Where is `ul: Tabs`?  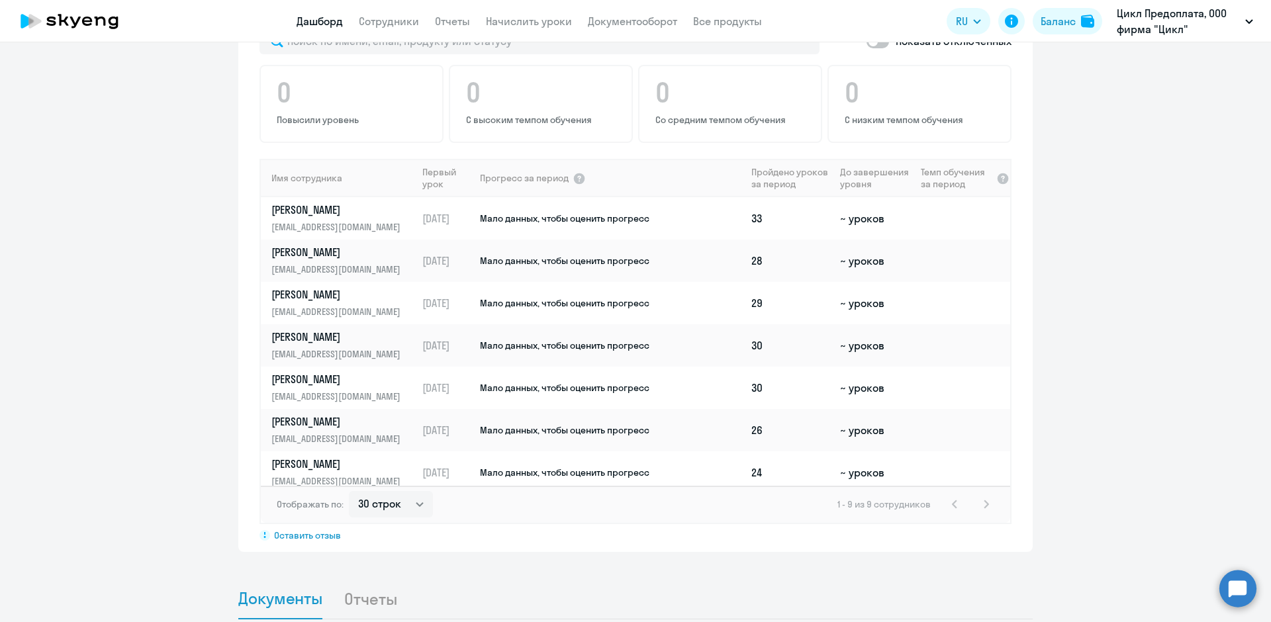 ul: Tabs is located at coordinates (636, 599).